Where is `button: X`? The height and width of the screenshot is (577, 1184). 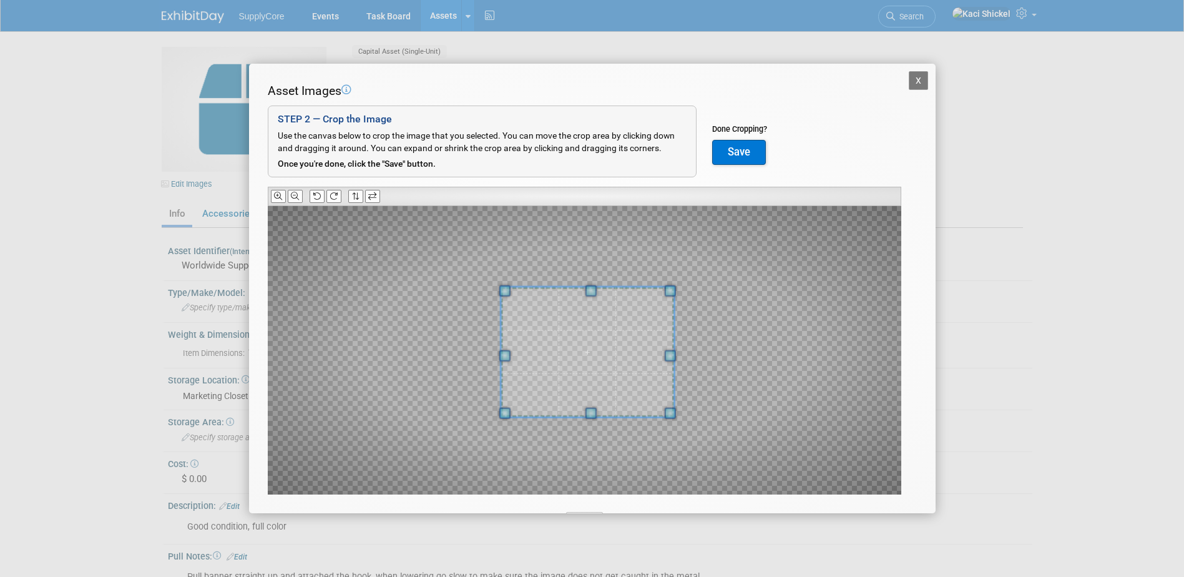
button: X is located at coordinates (919, 81).